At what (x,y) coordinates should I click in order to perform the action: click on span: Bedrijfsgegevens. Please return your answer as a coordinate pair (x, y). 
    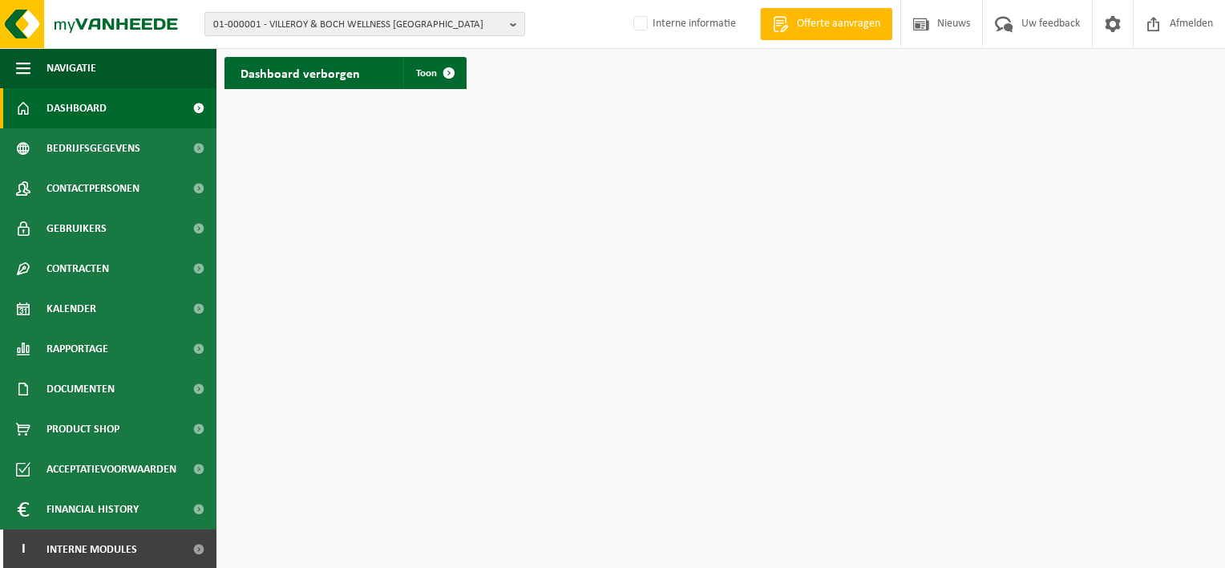
    Looking at the image, I should click on (93, 148).